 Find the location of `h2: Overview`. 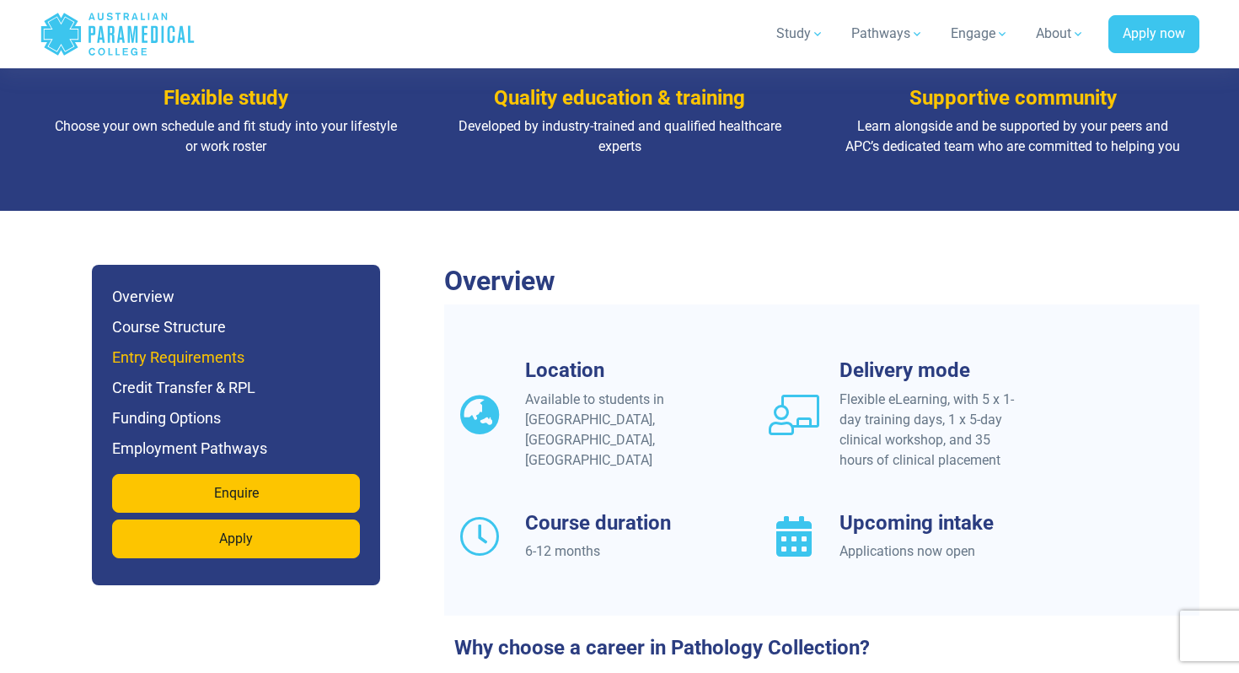

h2: Overview is located at coordinates (822, 281).